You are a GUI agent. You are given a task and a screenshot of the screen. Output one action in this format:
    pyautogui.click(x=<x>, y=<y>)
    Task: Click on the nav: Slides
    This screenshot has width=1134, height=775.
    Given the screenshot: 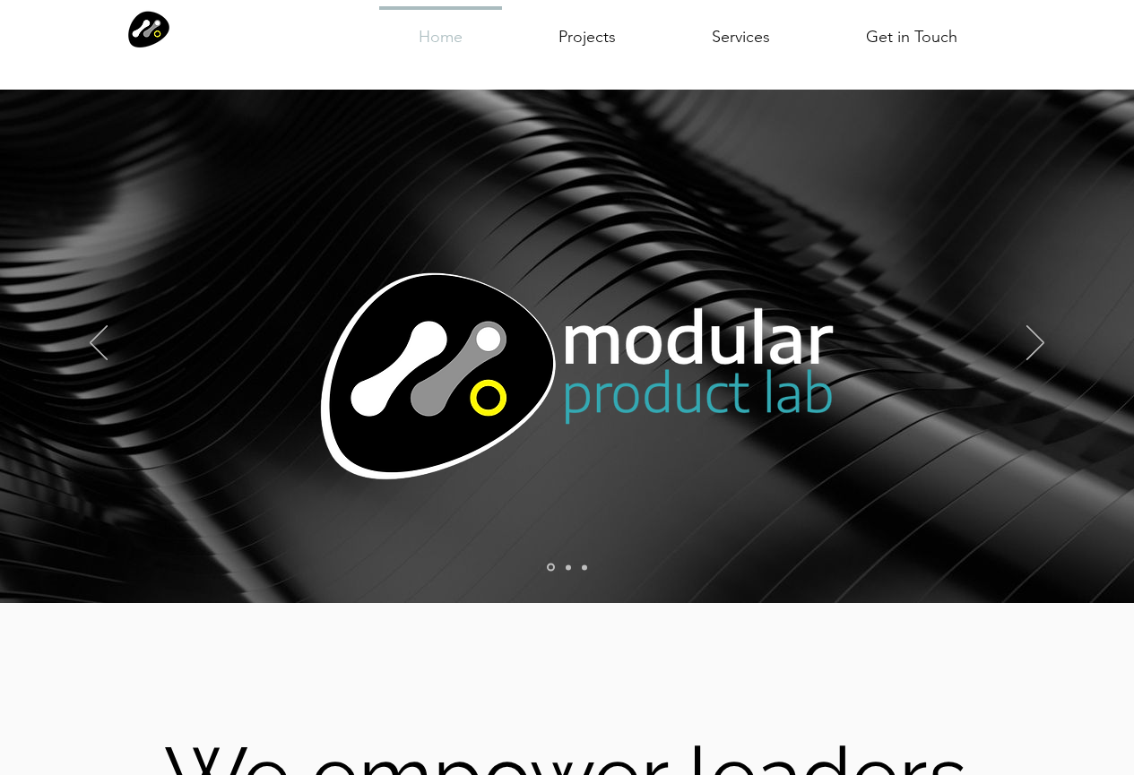 What is the action you would take?
    pyautogui.click(x=566, y=567)
    